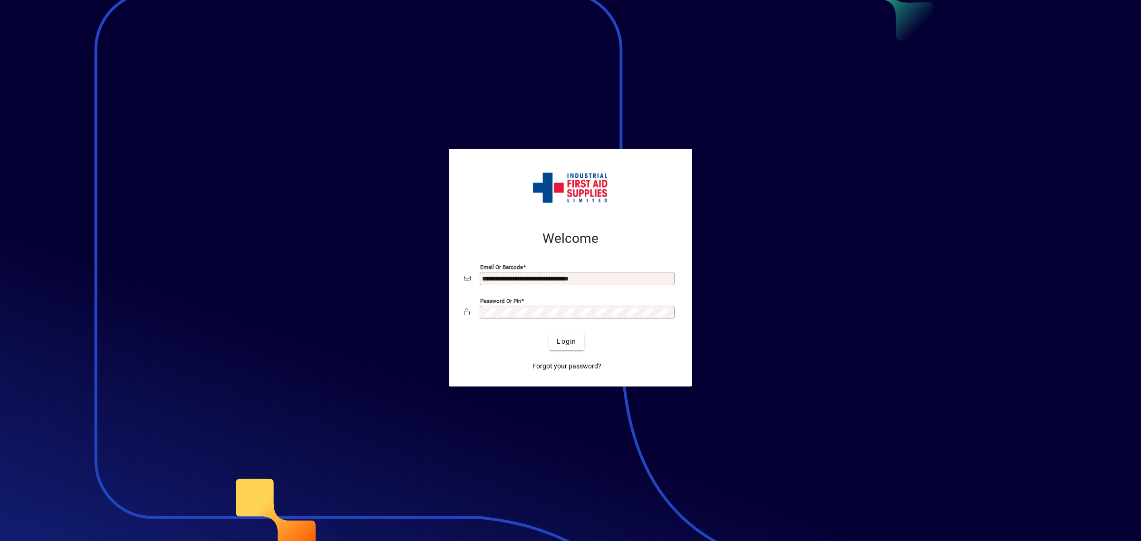 This screenshot has width=1141, height=541. I want to click on span: Login, so click(566, 341).